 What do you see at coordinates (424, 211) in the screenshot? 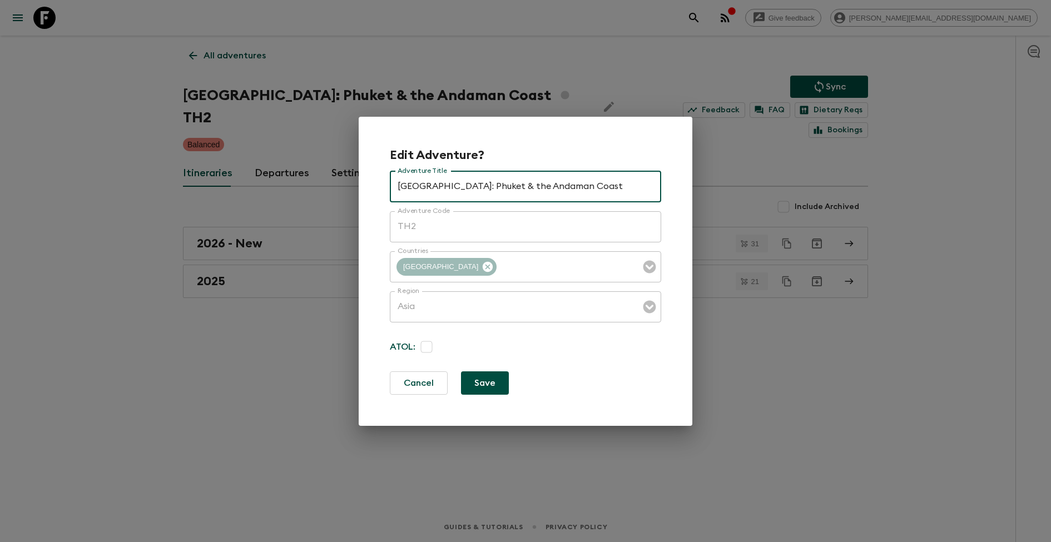
I see `label: Adventure Code` at bounding box center [424, 211].